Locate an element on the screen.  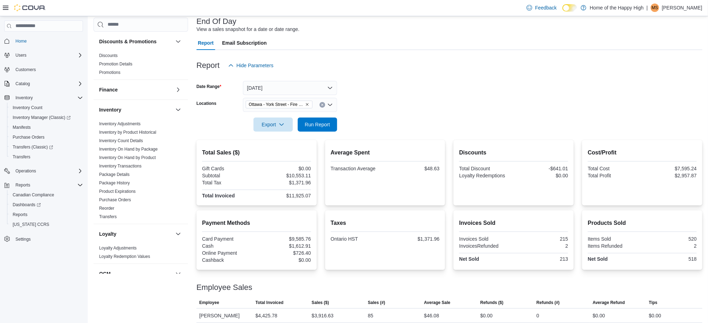
div: $11,925.07 is located at coordinates (284, 195).